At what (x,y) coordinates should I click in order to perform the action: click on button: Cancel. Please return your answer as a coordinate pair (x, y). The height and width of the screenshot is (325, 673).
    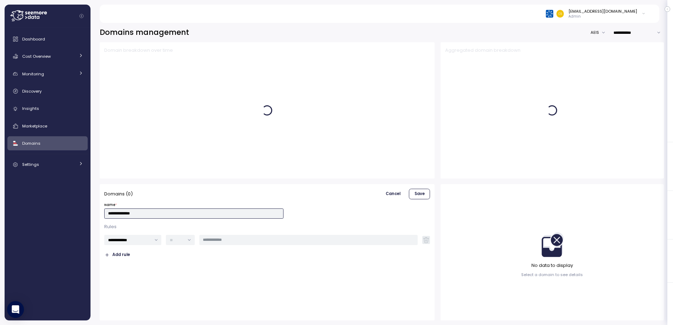
    Looking at the image, I should click on (393, 194).